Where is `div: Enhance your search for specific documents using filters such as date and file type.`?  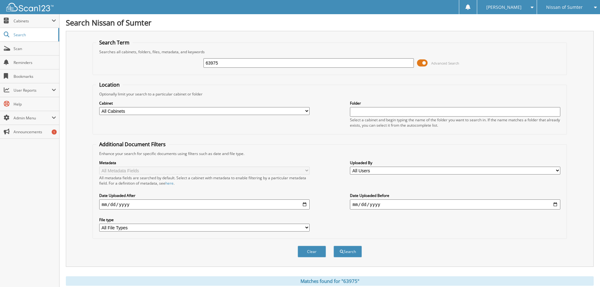
div: Enhance your search for specific documents using filters such as date and file type. is located at coordinates (330, 153).